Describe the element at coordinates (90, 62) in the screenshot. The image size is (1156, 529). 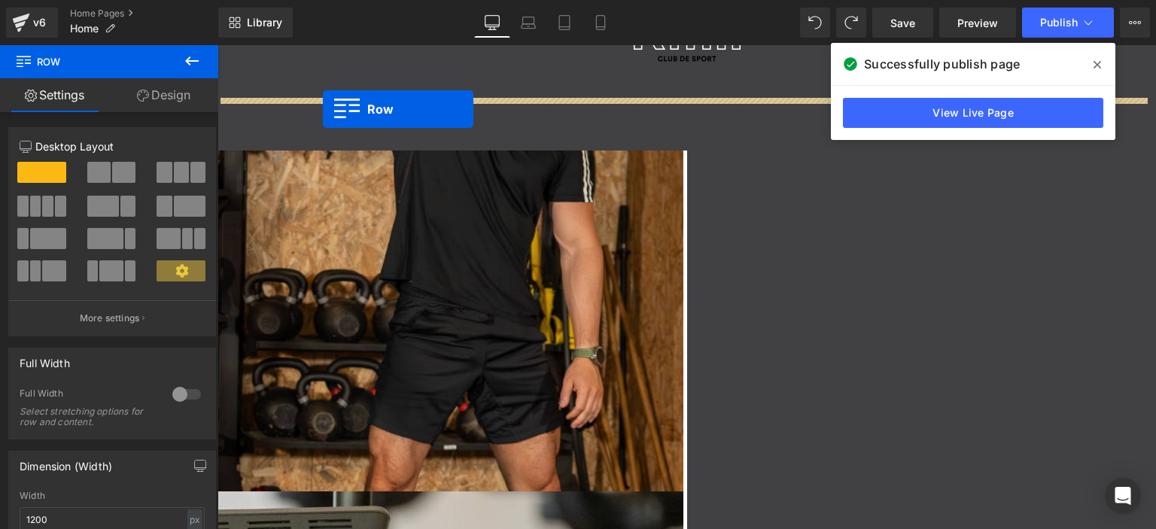
I see `span: Row` at that location.